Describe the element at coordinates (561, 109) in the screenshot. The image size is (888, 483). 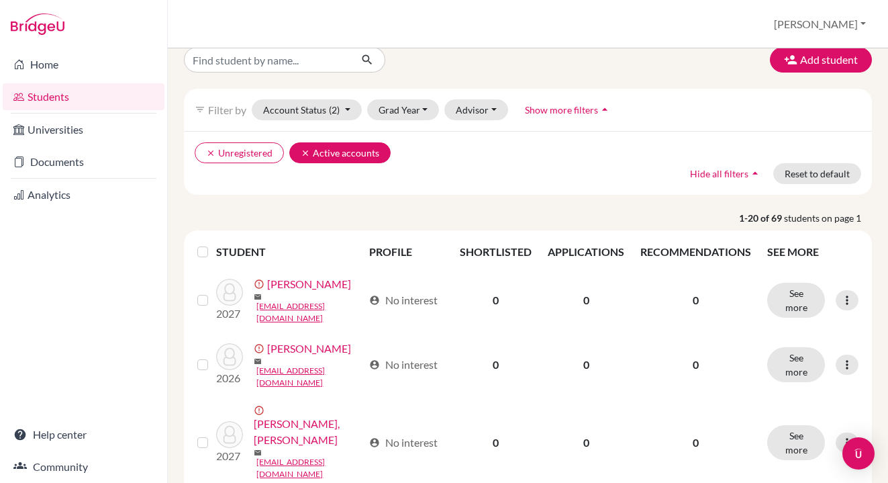
I see `span: Show more filters` at that location.